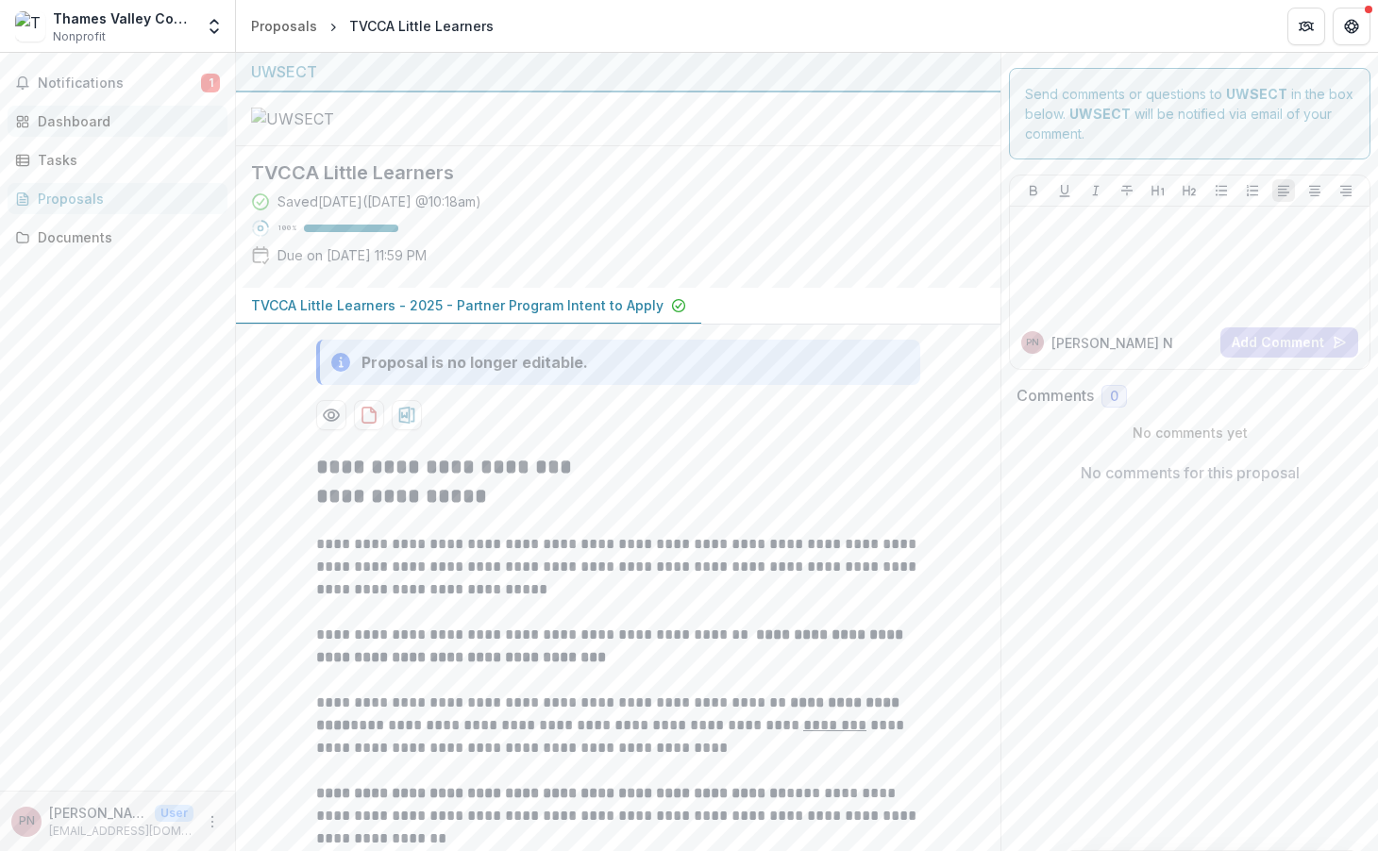 Image resolution: width=1378 pixels, height=851 pixels. I want to click on button: Heading 1, so click(1158, 191).